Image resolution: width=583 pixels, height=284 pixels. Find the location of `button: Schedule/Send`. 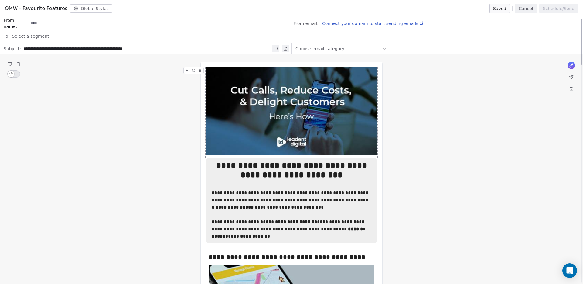

button: Schedule/Send is located at coordinates (559, 9).